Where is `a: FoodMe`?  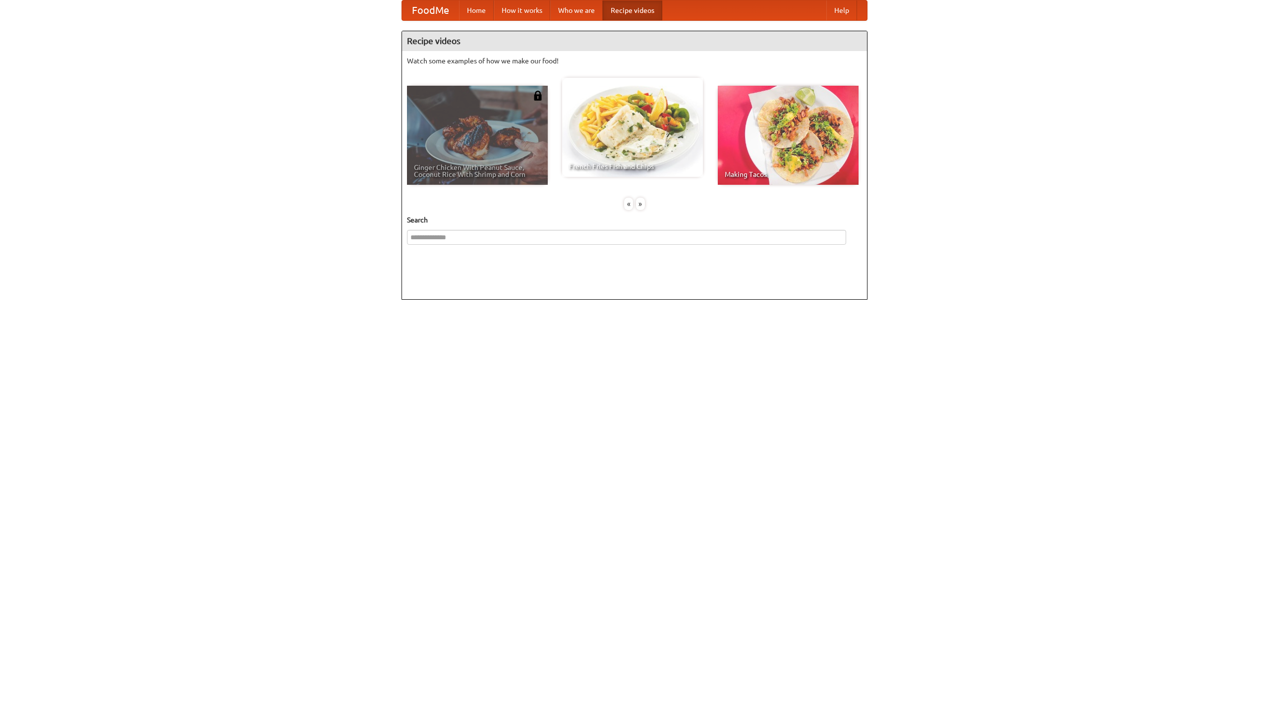
a: FoodMe is located at coordinates (430, 10).